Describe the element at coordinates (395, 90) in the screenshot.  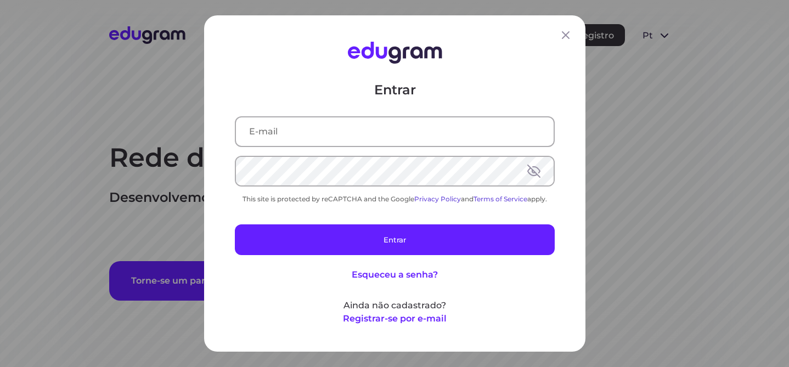
I see `p: Entrar` at that location.